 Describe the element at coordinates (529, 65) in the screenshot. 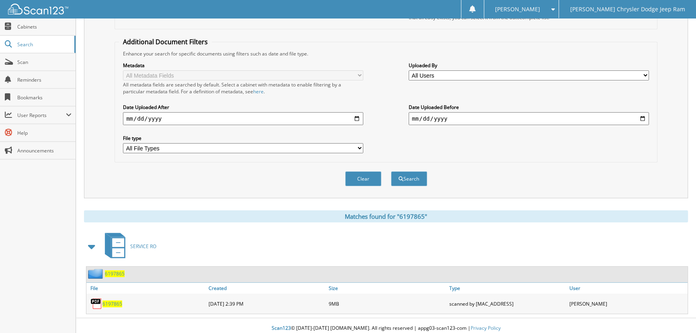

I see `label: Uploaded By` at that location.